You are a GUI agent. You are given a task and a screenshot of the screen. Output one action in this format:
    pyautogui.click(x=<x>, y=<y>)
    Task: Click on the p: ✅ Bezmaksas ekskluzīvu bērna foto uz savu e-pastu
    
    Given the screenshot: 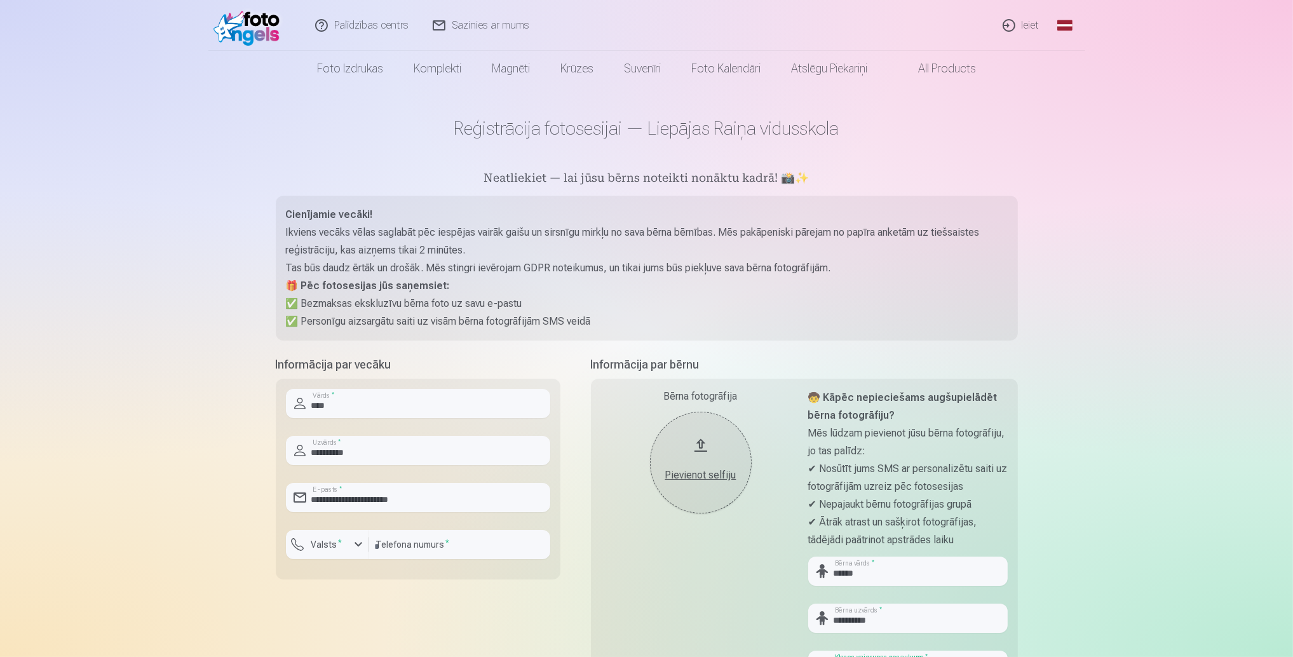 What is the action you would take?
    pyautogui.click(x=647, y=304)
    